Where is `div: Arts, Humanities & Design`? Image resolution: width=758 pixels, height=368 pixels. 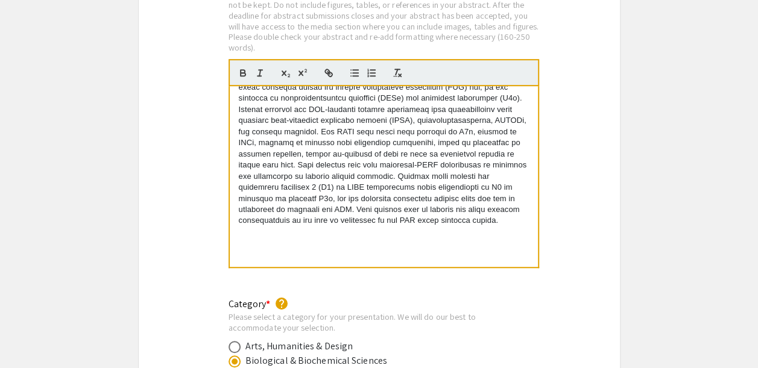 div: Arts, Humanities & Design is located at coordinates (299, 347).